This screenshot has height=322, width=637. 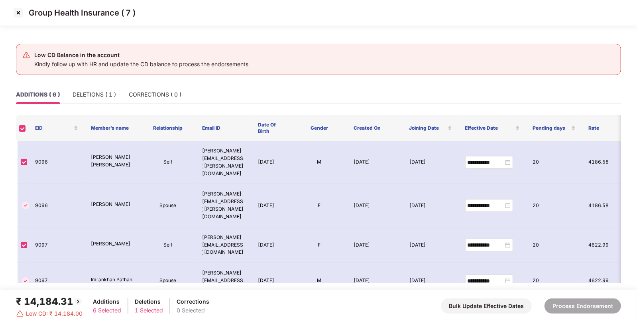 What do you see at coordinates (492, 128) in the screenshot?
I see `th: Effective Date` at bounding box center [492, 128].